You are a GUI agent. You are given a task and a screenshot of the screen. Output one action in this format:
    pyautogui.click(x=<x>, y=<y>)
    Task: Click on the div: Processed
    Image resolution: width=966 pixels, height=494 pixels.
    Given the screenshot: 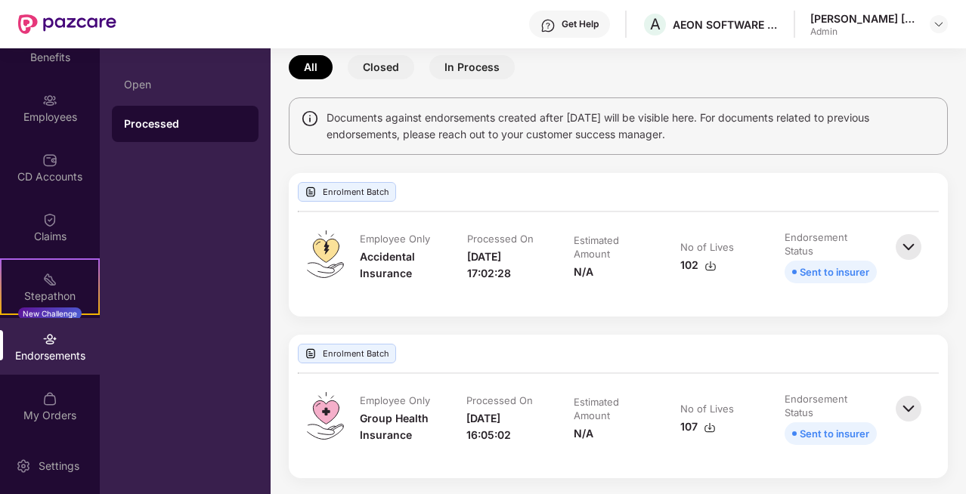 What is the action you would take?
    pyautogui.click(x=185, y=124)
    